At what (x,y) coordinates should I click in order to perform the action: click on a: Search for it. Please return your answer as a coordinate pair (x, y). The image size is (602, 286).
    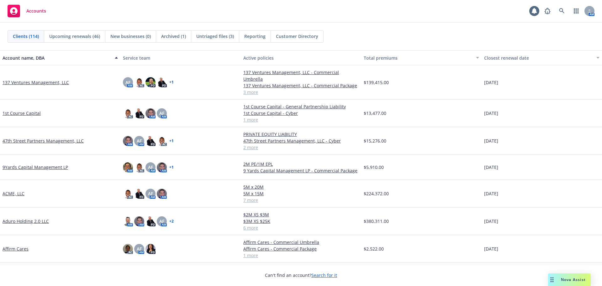
    Looking at the image, I should click on (324, 275).